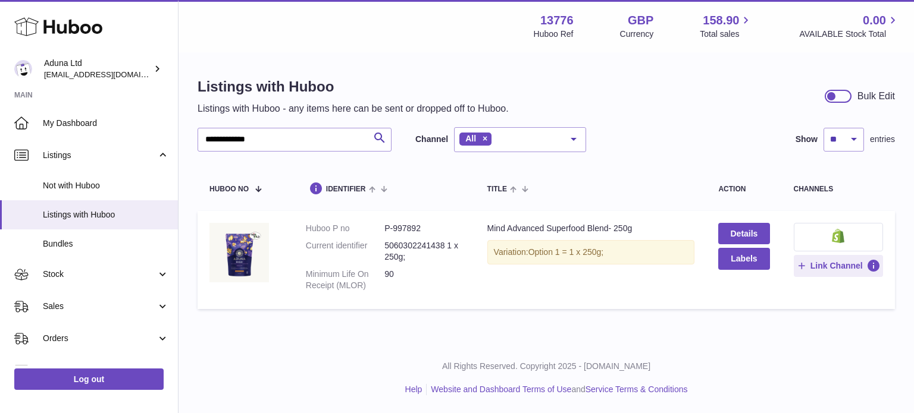 The width and height of the screenshot is (914, 413). What do you see at coordinates (106, 215) in the screenshot?
I see `span: Listings with Huboo` at bounding box center [106, 215].